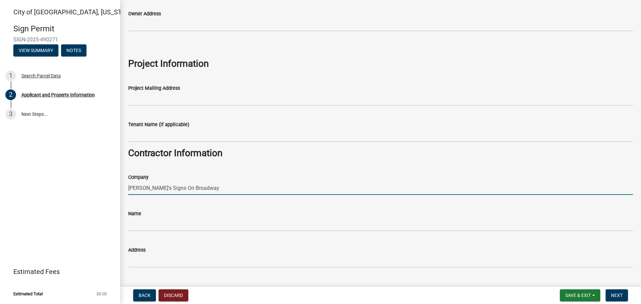 This screenshot has height=304, width=641. Describe the element at coordinates (159, 125) in the screenshot. I see `label: Tenant Name (if applicable)` at that location.